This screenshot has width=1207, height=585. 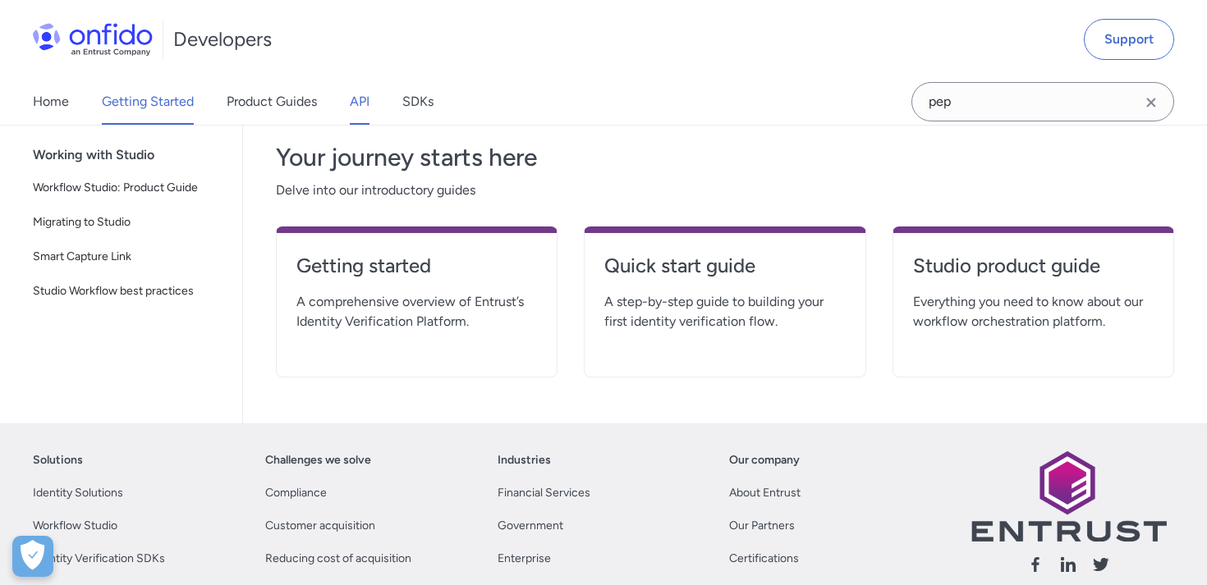 What do you see at coordinates (1068, 565) in the screenshot?
I see `svg: Follow us linkedin` at bounding box center [1068, 565].